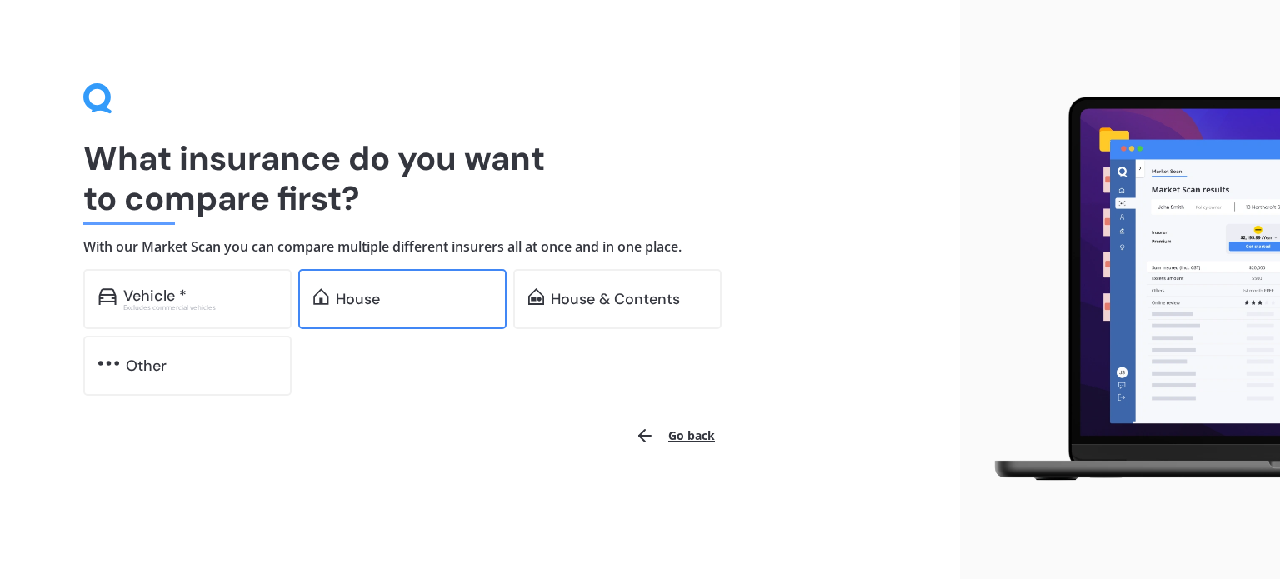 The height and width of the screenshot is (579, 1280). I want to click on div: Other, so click(146, 366).